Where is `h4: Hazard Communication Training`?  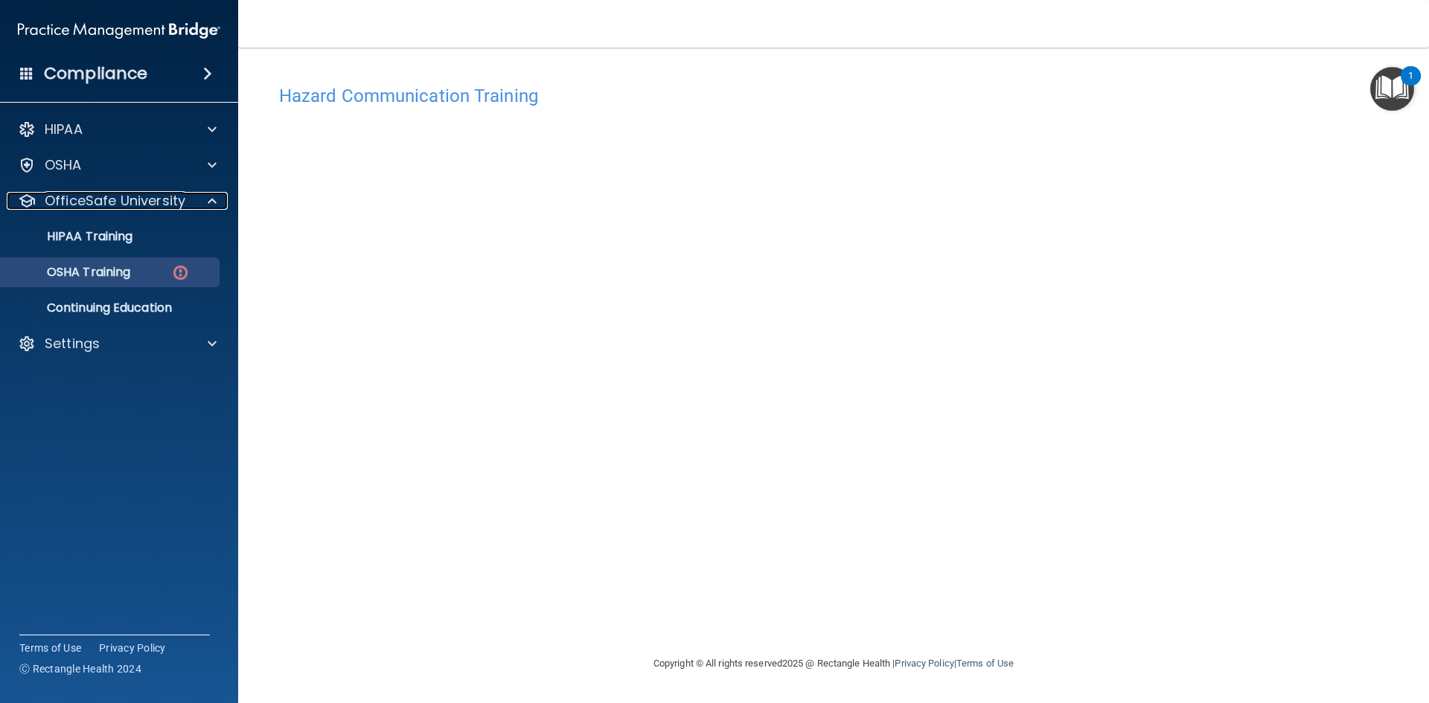
h4: Hazard Communication Training is located at coordinates (834, 96).